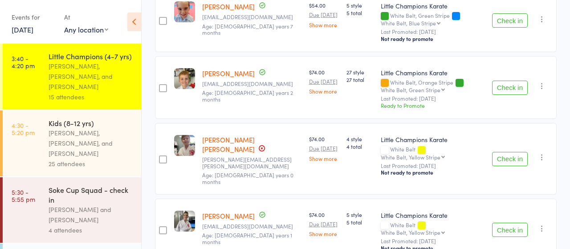 The height and width of the screenshot is (249, 570). I want to click on div: 25 attendees, so click(91, 163).